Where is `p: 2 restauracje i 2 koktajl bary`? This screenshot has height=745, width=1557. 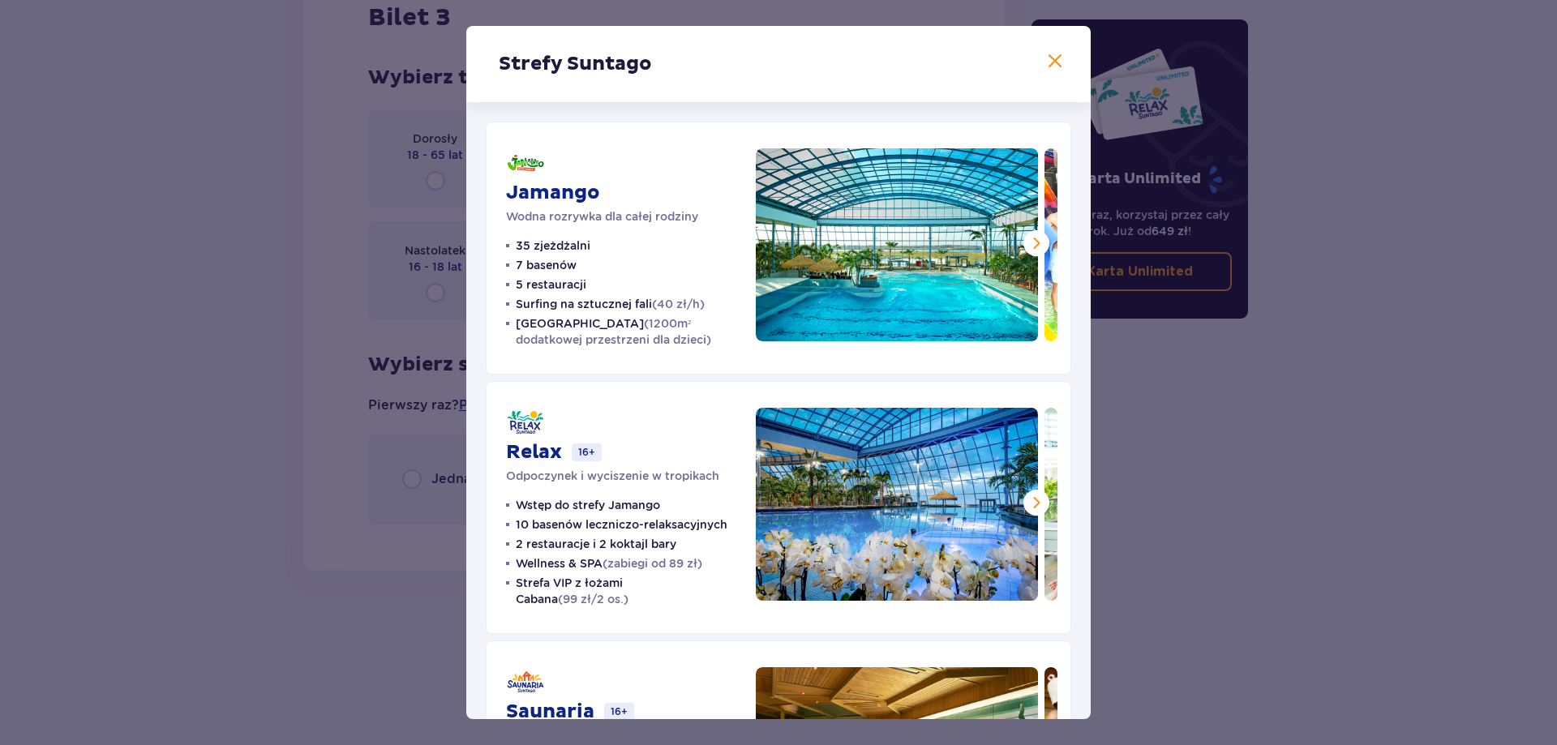
p: 2 restauracje i 2 koktajl bary is located at coordinates (596, 544).